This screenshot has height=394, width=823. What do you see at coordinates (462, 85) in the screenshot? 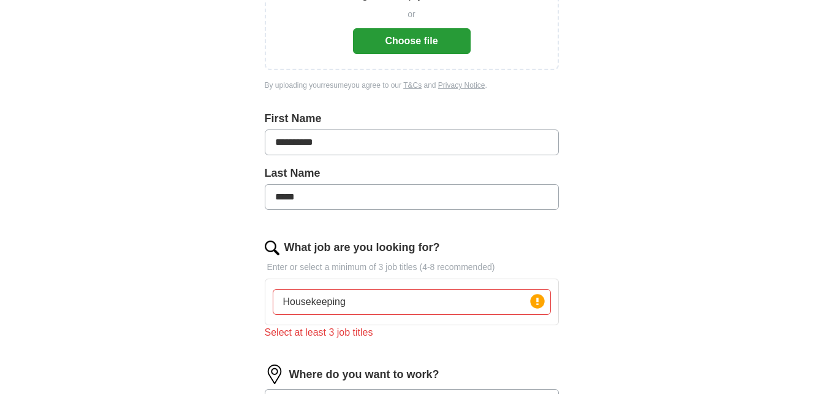
I see `a: Privacy Notice` at bounding box center [462, 85].